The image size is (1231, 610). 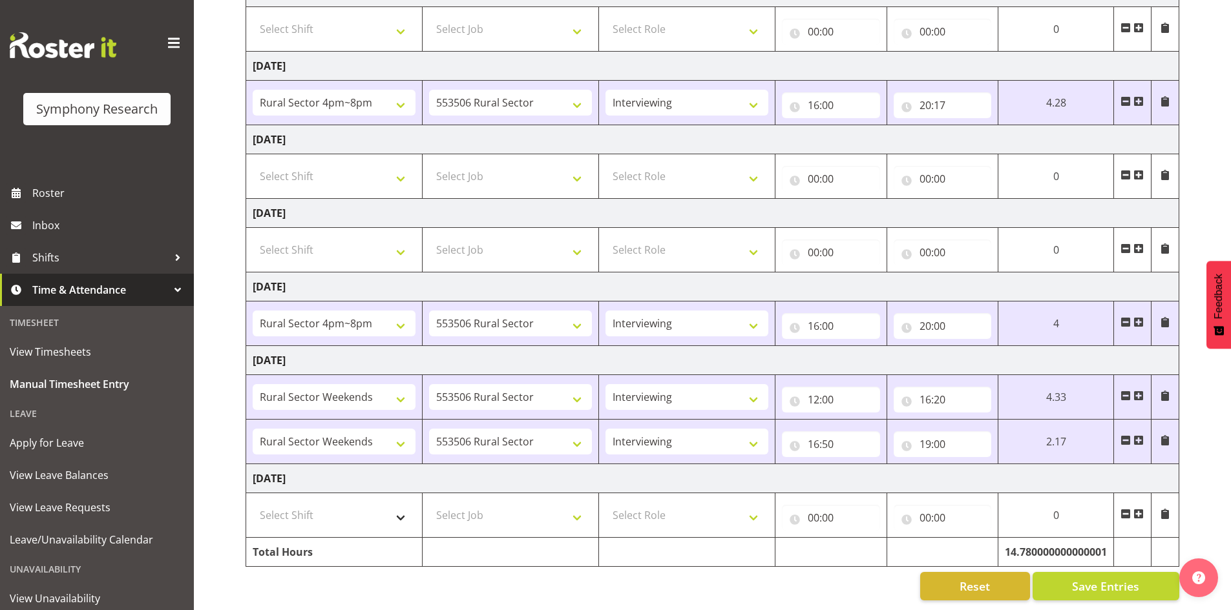 I want to click on div: Leave, so click(x=97, y=413).